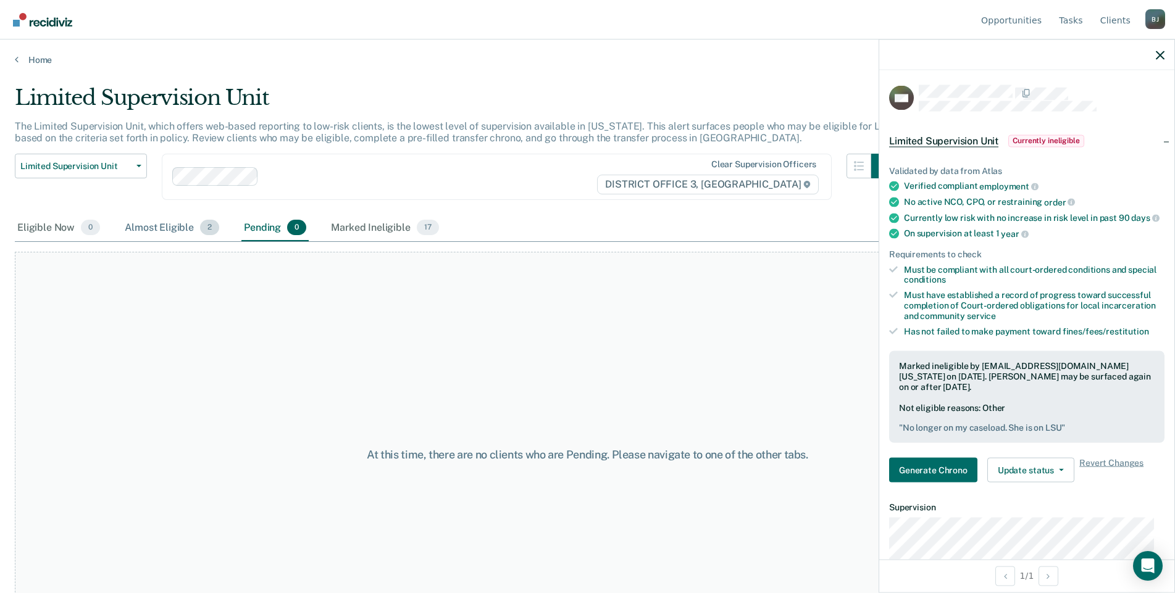 Image resolution: width=1175 pixels, height=593 pixels. I want to click on a: Home, so click(587, 60).